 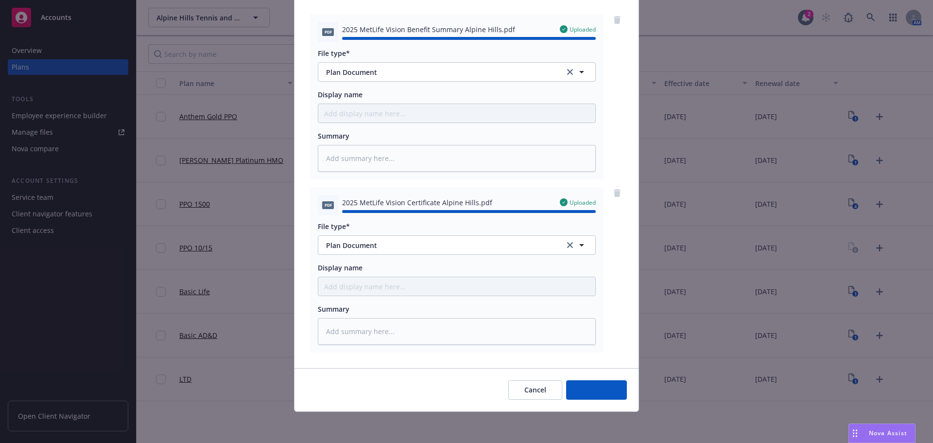 I want to click on button: Add files, so click(x=596, y=390).